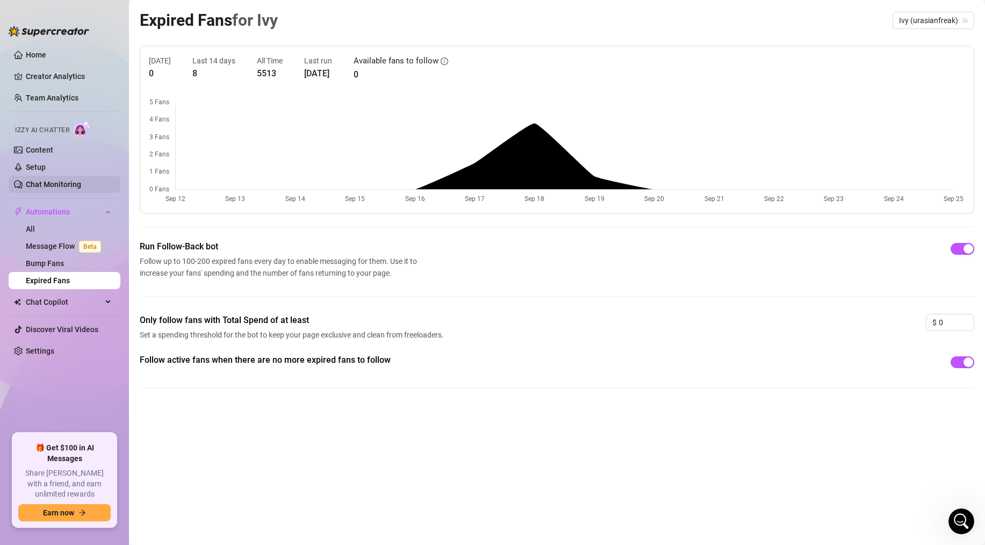  I want to click on a: Home, so click(36, 55).